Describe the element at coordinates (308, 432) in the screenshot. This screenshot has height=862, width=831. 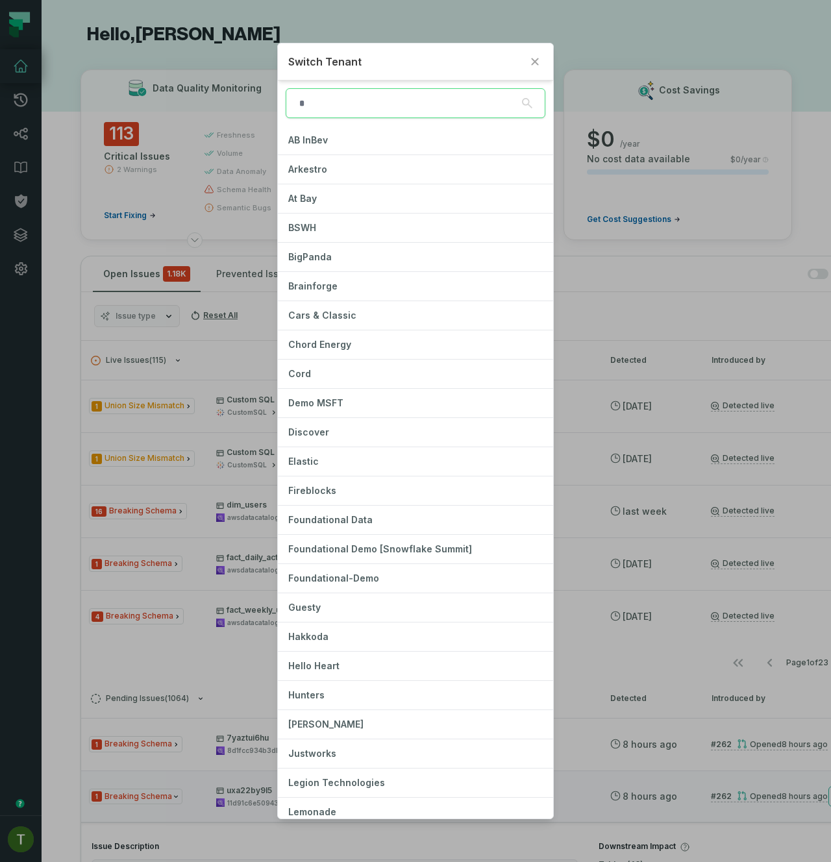
I see `span: Discover` at that location.